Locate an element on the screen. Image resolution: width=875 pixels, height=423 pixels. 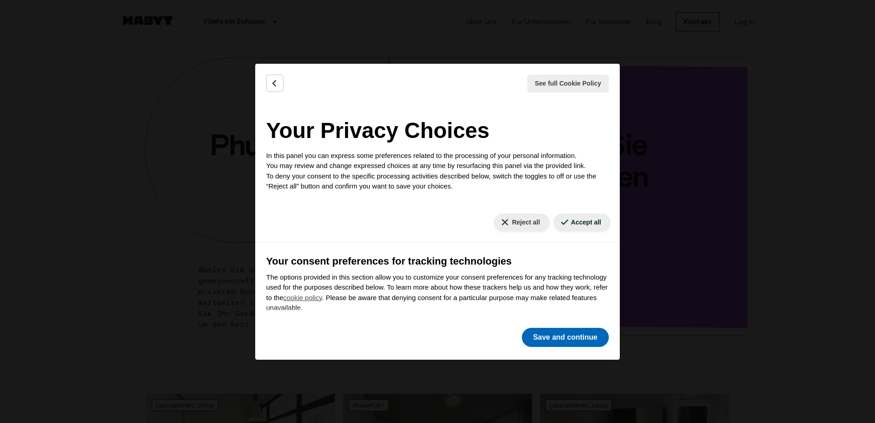
a: cookie policy is located at coordinates (303, 297).